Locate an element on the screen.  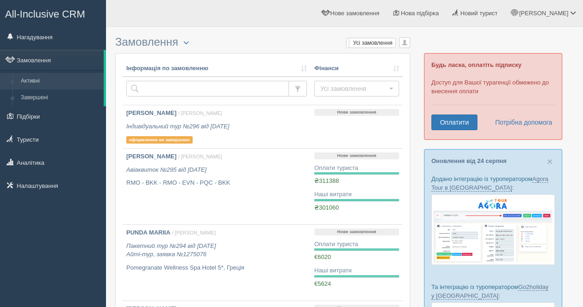
span: ₴301060 is located at coordinates (327, 207).